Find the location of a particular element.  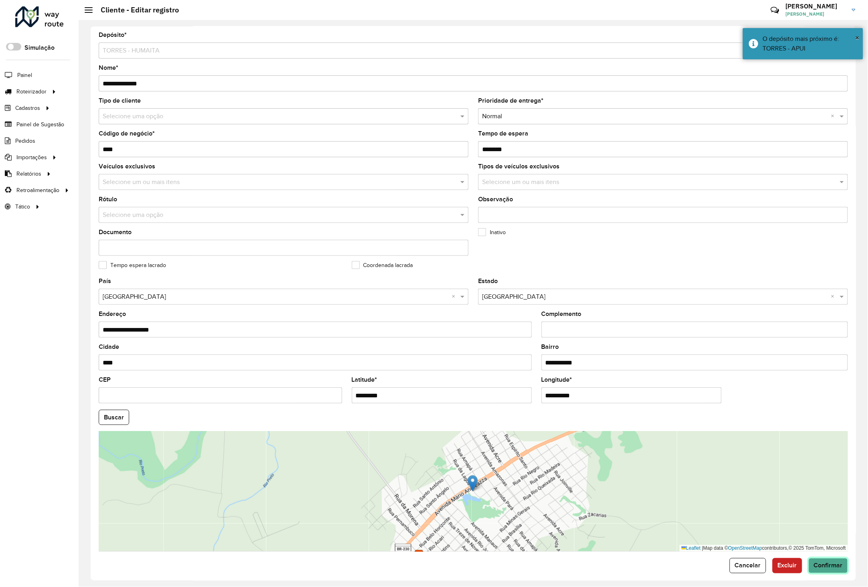

label: Tipo de cliente is located at coordinates (119, 101).